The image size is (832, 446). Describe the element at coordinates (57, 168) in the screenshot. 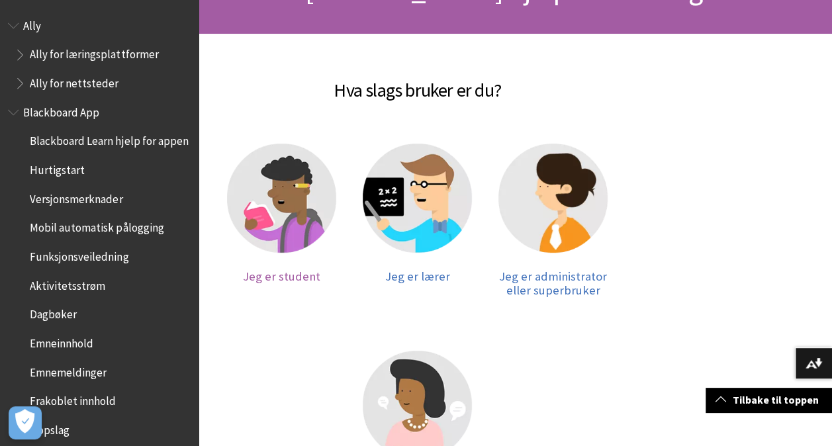

I see `span: Hurtigstart` at that location.